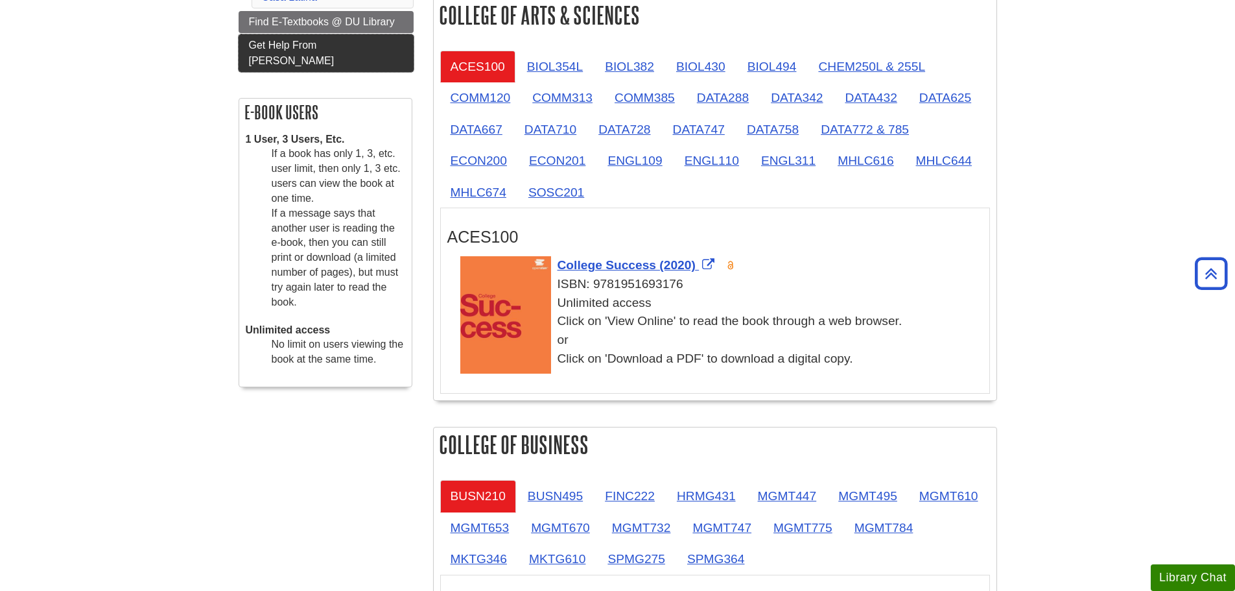  What do you see at coordinates (477, 129) in the screenshot?
I see `a: DATA667` at bounding box center [477, 129].